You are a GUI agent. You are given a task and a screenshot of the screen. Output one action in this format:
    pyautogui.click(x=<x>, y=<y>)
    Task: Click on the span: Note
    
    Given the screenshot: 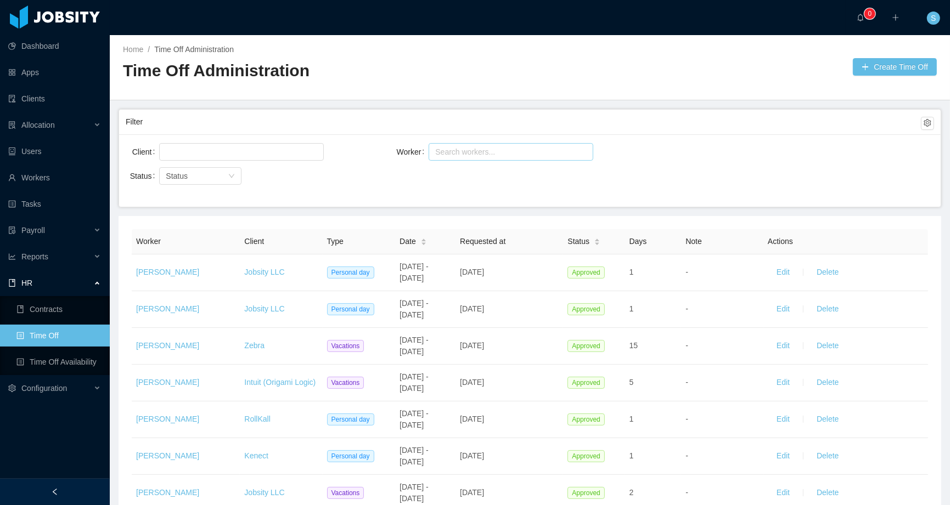 What is the action you would take?
    pyautogui.click(x=694, y=241)
    